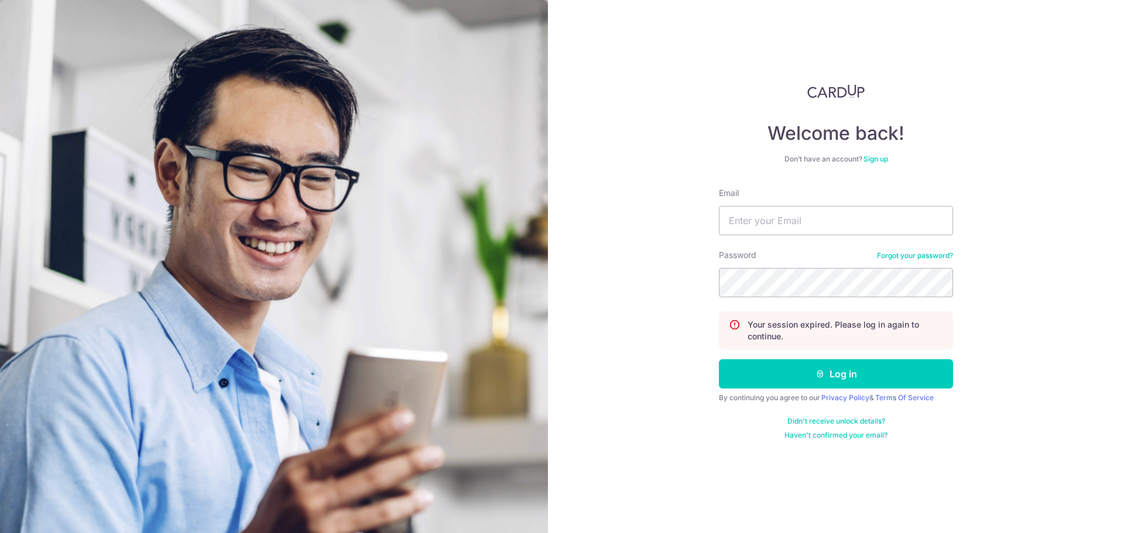 This screenshot has width=1124, height=533. Describe the element at coordinates (915, 256) in the screenshot. I see `a: Forgot your password?` at that location.